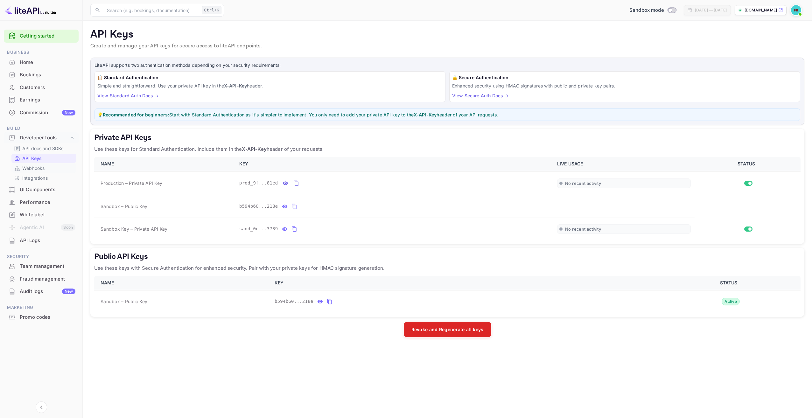 This screenshot has height=418, width=812. What do you see at coordinates (41, 291) in the screenshot?
I see `a: Audit logsNew` at bounding box center [41, 291].